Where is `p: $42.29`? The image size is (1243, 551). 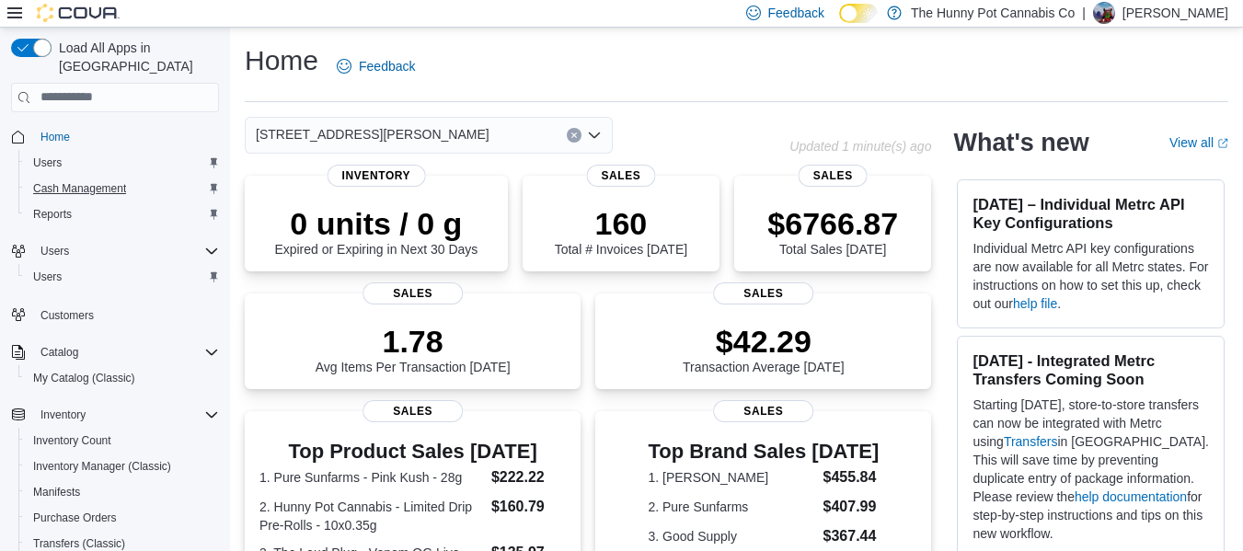 p: $42.29 is located at coordinates (763, 341).